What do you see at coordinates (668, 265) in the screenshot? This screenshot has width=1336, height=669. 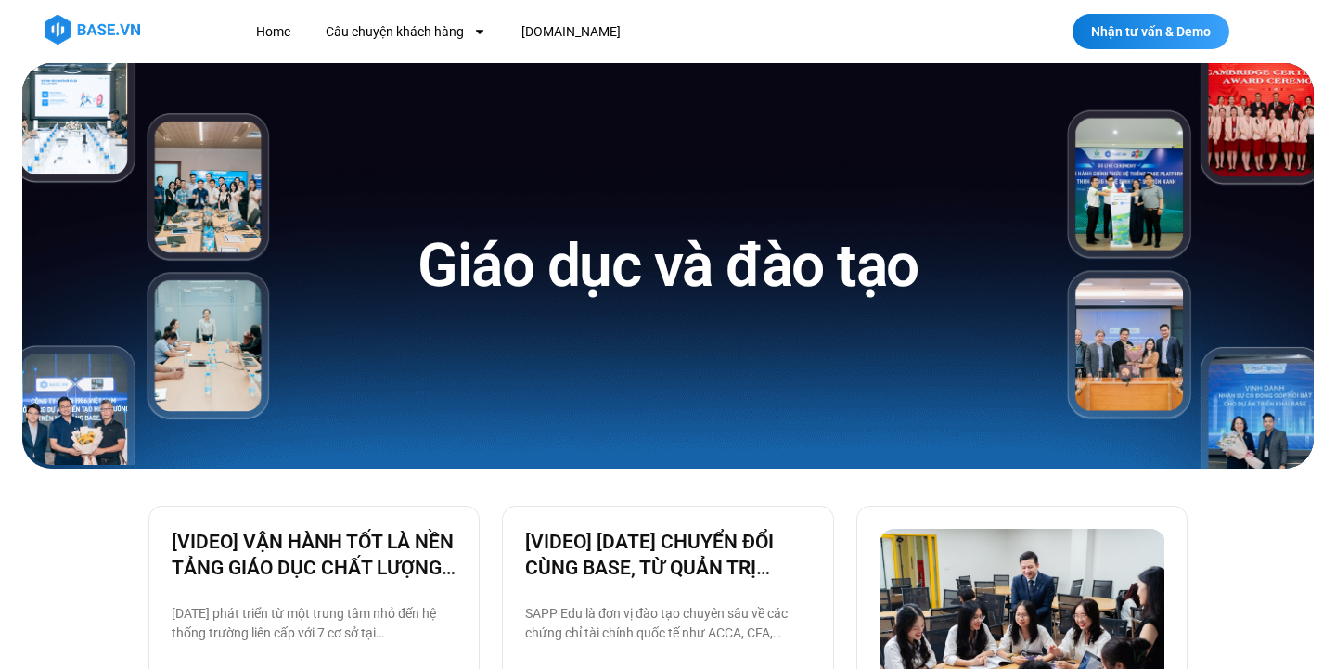 I see `h1: Giáo dục và đào tạo` at bounding box center [668, 265].